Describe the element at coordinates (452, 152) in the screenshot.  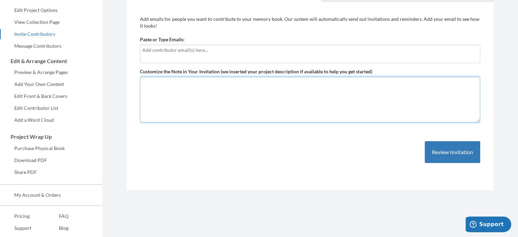
I see `button: Review Invitation` at that location.